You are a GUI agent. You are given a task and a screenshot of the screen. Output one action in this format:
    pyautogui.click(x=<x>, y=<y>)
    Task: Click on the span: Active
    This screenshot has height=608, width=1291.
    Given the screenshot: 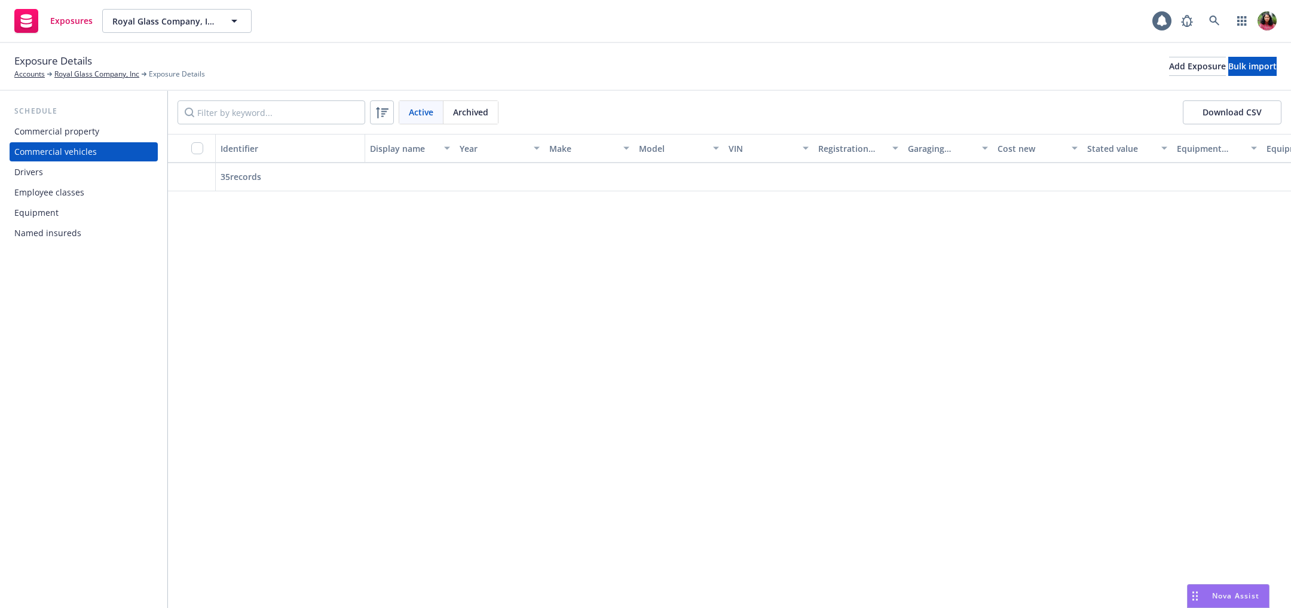 What is the action you would take?
    pyautogui.click(x=421, y=112)
    